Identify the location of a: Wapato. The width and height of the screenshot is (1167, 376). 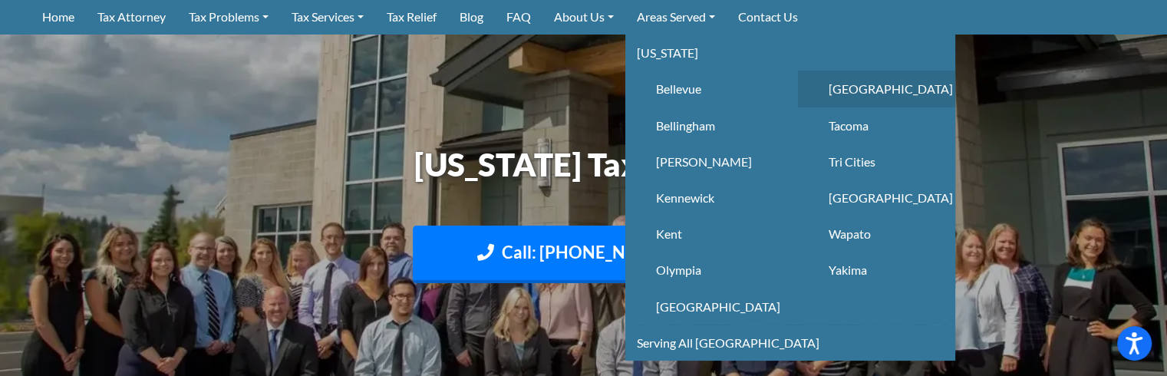
(876, 233).